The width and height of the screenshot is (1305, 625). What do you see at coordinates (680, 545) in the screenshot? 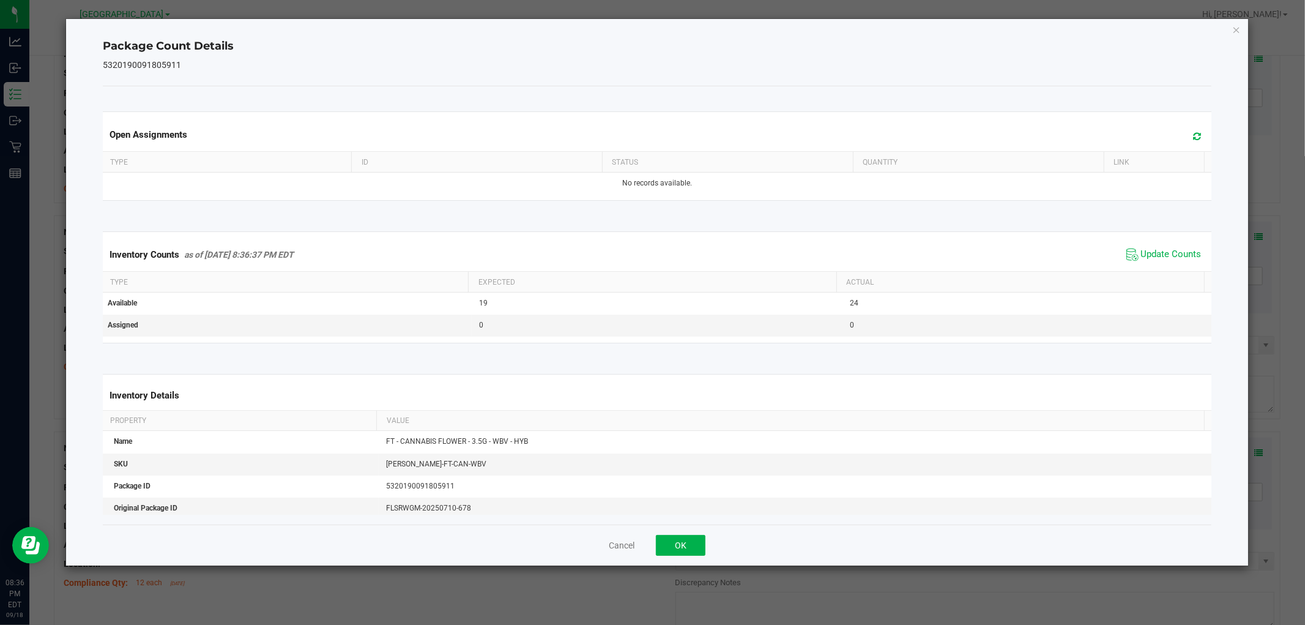
I see `button: OK` at bounding box center [680, 545].